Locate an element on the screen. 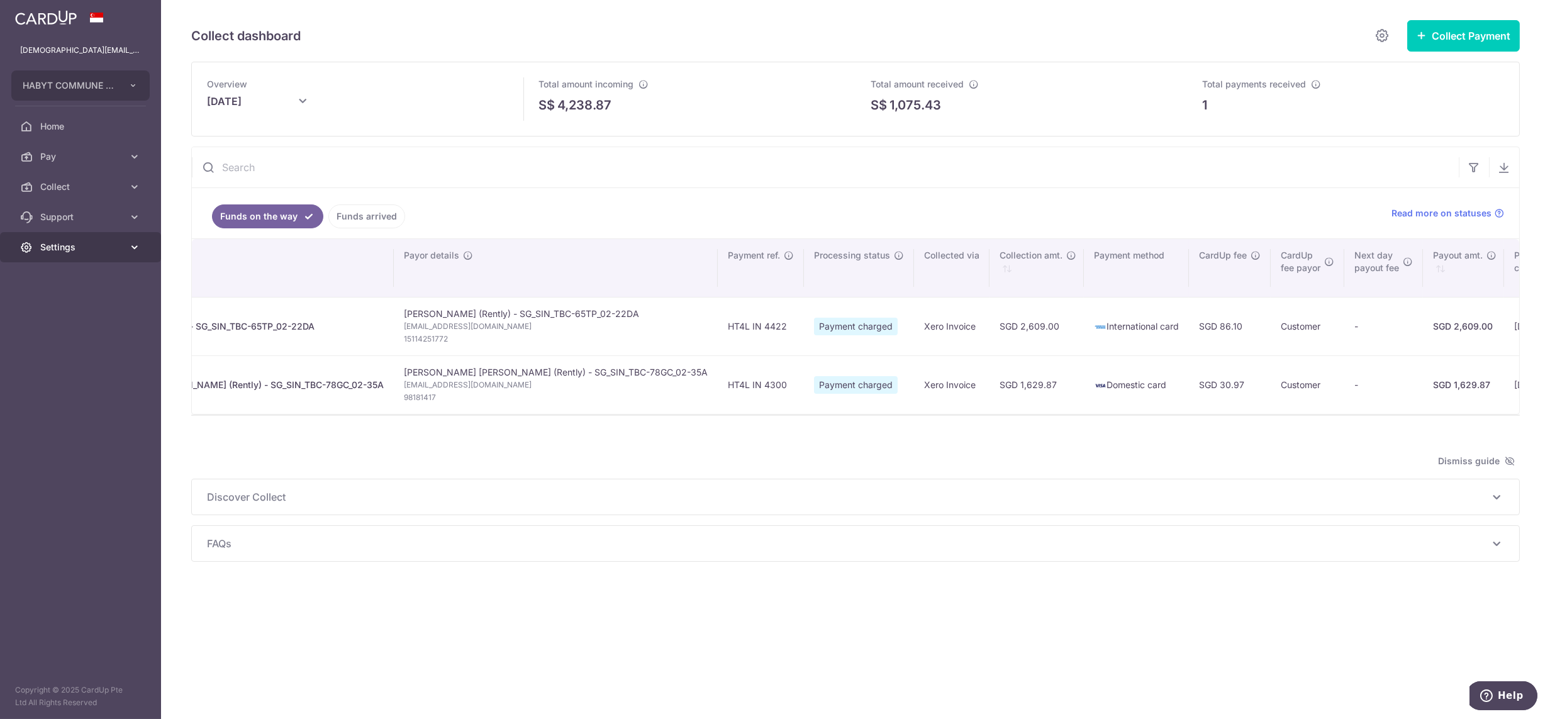 The width and height of the screenshot is (1550, 719). input: Search is located at coordinates (825, 167).